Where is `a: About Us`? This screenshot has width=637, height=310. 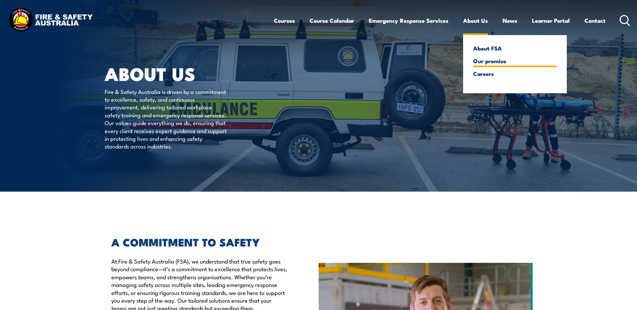
a: About Us is located at coordinates (476, 20).